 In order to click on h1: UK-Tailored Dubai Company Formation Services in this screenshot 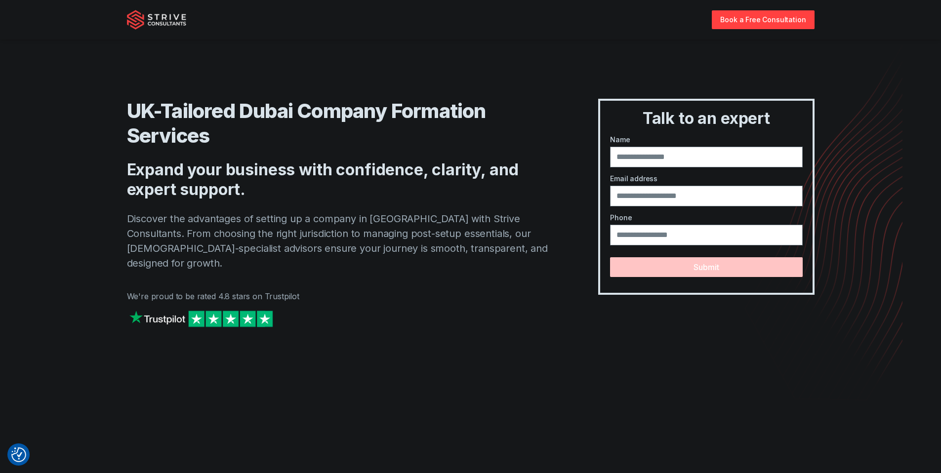, I will do `click(343, 124)`.